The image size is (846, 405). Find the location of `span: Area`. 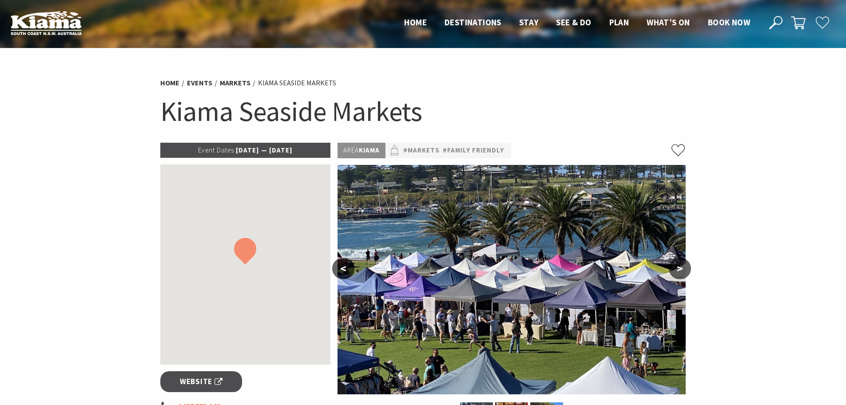

span: Area is located at coordinates (351, 150).